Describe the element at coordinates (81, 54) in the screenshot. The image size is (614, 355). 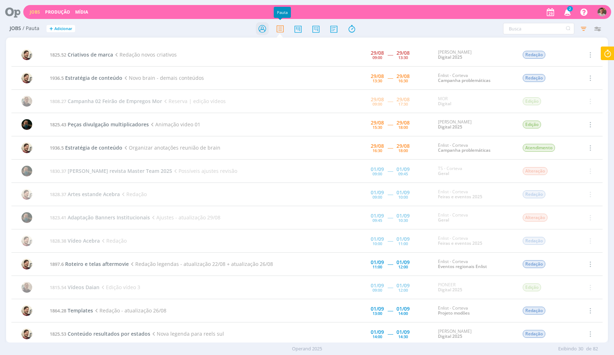
I see `a: 1825.52Criativos de marca` at that location.